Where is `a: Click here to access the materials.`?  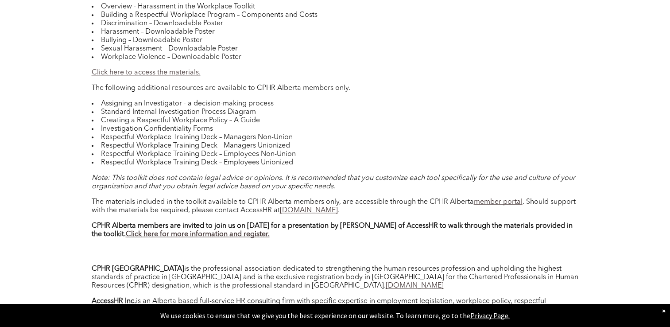
a: Click here to access the materials. is located at coordinates (146, 73).